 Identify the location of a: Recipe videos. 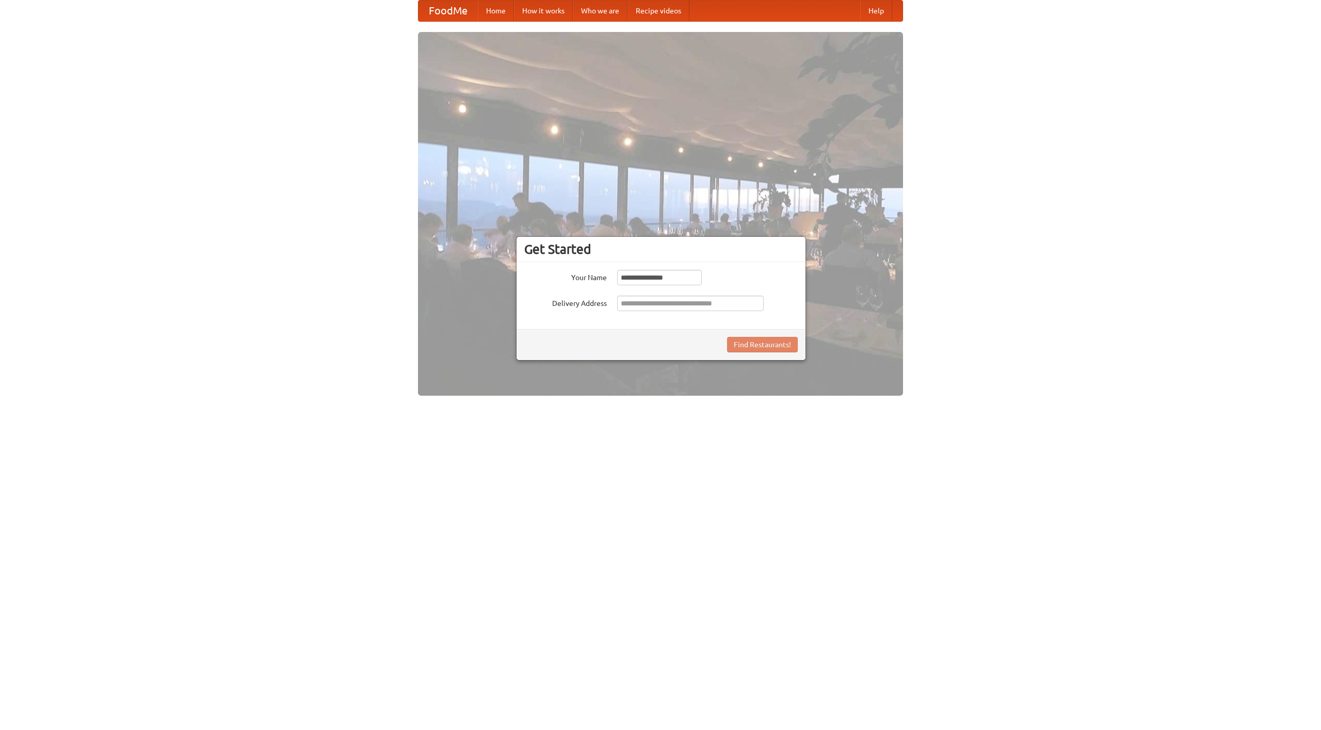
(658, 11).